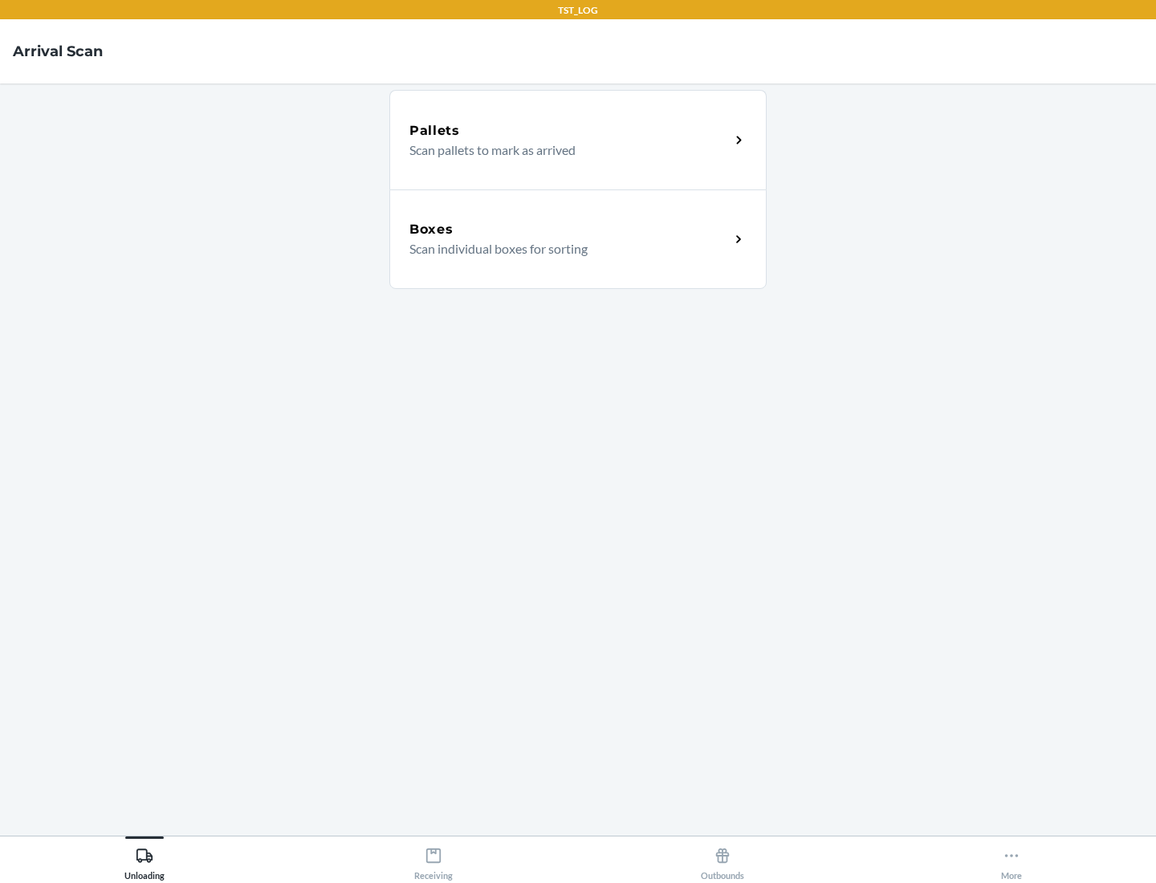  I want to click on div: Receiving, so click(433, 861).